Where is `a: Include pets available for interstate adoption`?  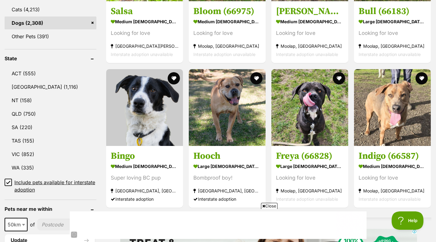 a: Include pets available for interstate adoption is located at coordinates (50, 186).